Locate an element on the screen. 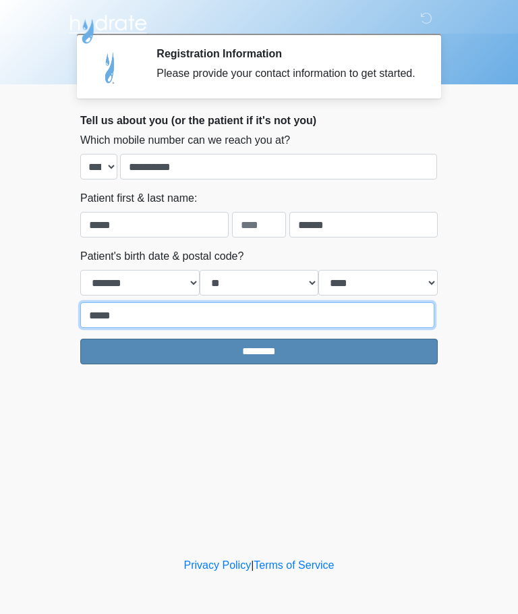  h2: Tell us about you (or the patient if it's not you) is located at coordinates (259, 120).